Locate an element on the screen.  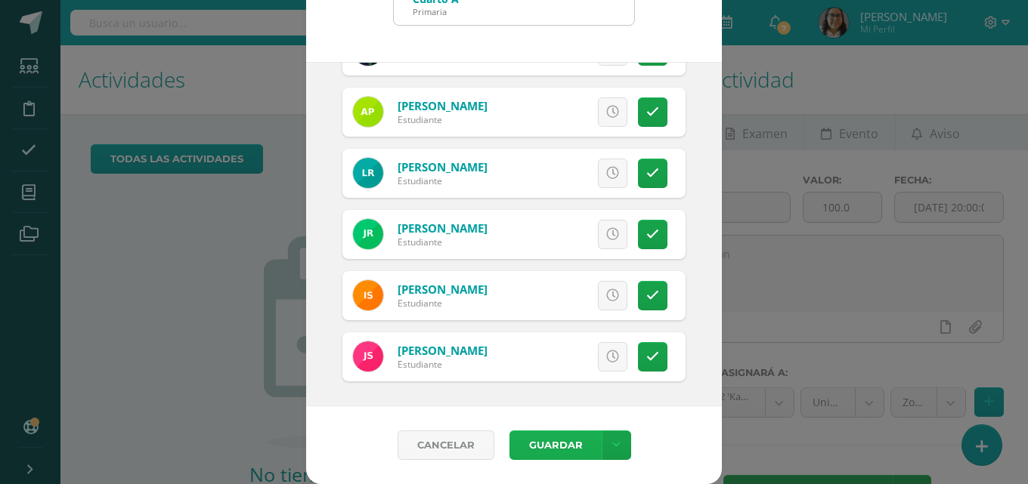
button: Guardar is located at coordinates (555, 445).